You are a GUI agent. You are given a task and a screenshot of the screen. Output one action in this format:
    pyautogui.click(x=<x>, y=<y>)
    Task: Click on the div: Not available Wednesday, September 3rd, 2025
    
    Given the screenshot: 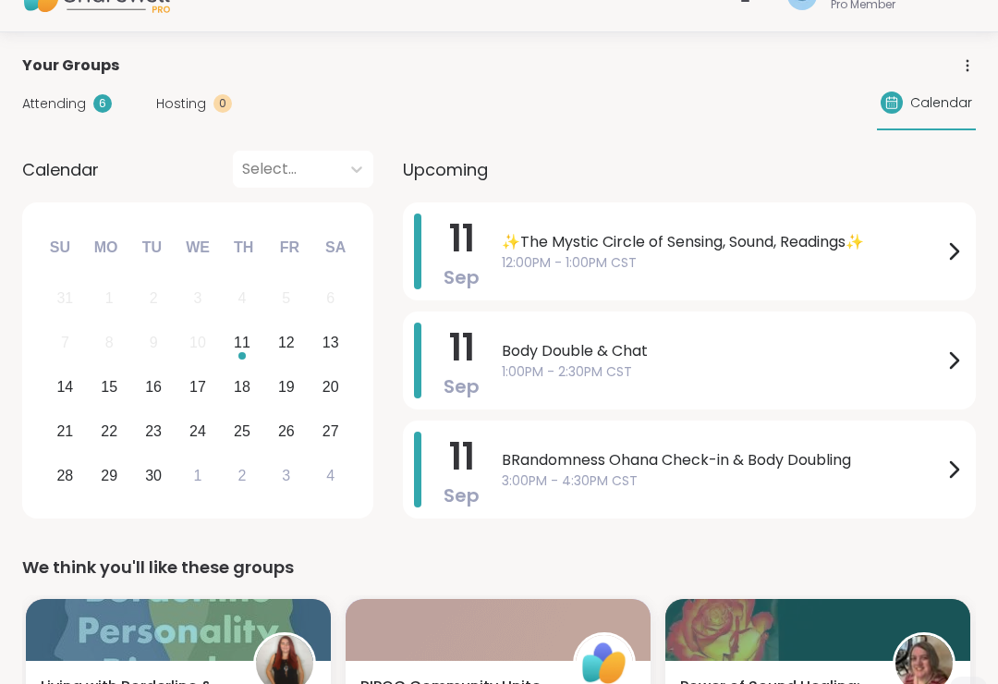 What is the action you would take?
    pyautogui.click(x=198, y=299)
    